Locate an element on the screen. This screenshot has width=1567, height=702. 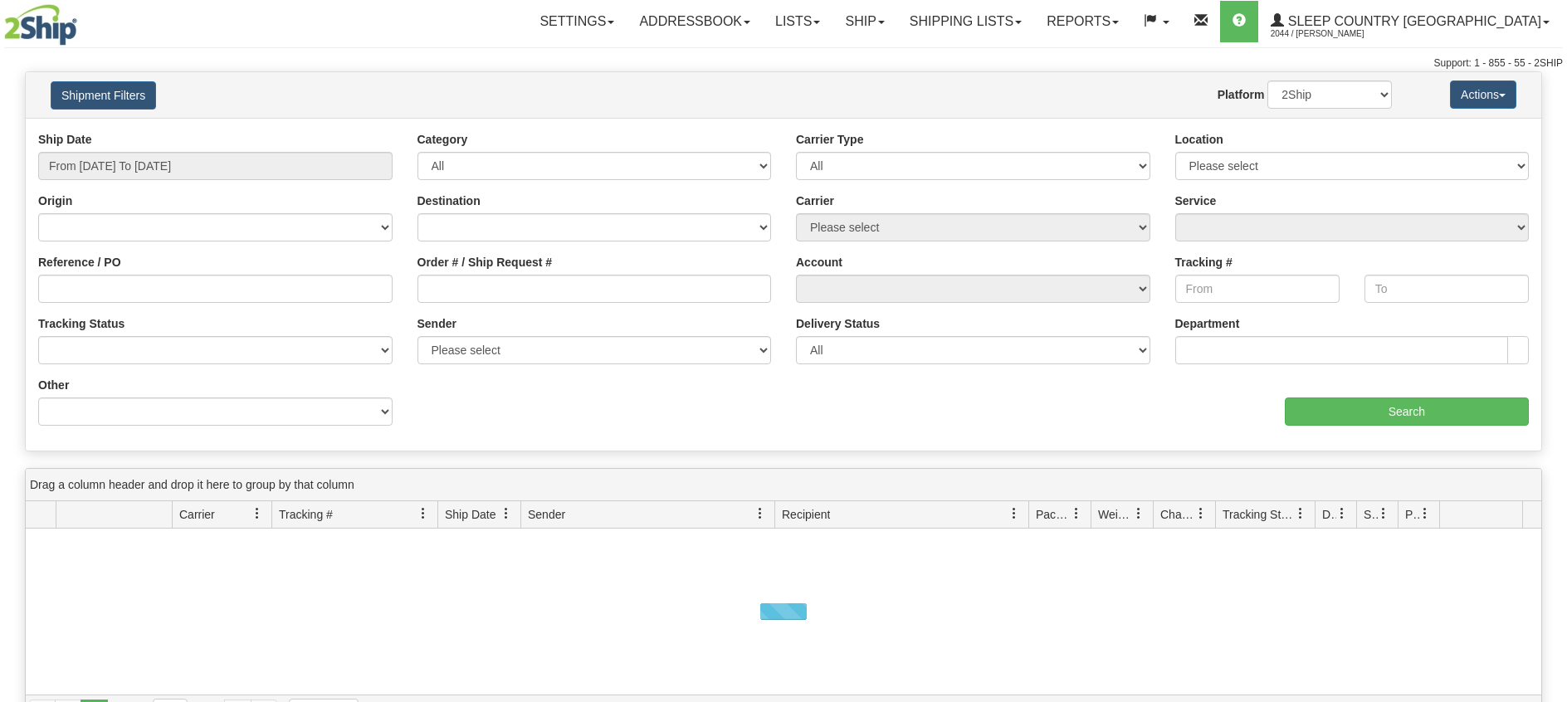
a: Ship Date filter column settings is located at coordinates (506, 514).